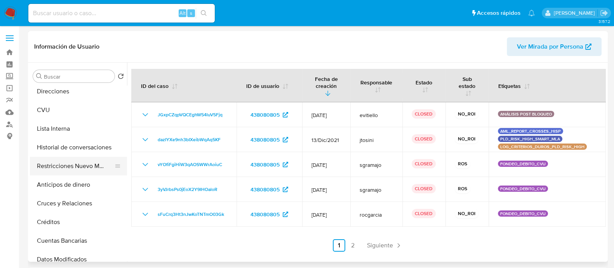  Describe the element at coordinates (122, 13) in the screenshot. I see `input: Buscar usuario o caso...` at that location.